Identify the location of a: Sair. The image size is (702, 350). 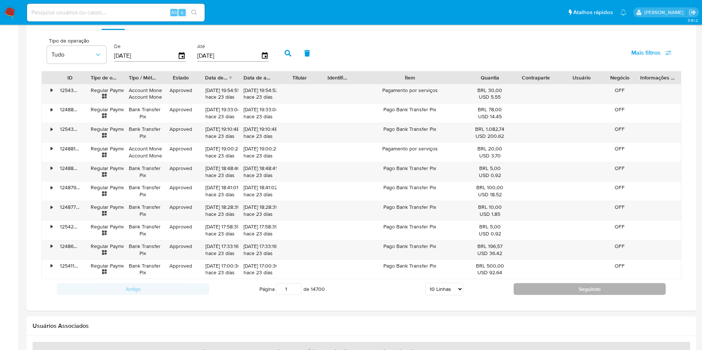
(692, 12).